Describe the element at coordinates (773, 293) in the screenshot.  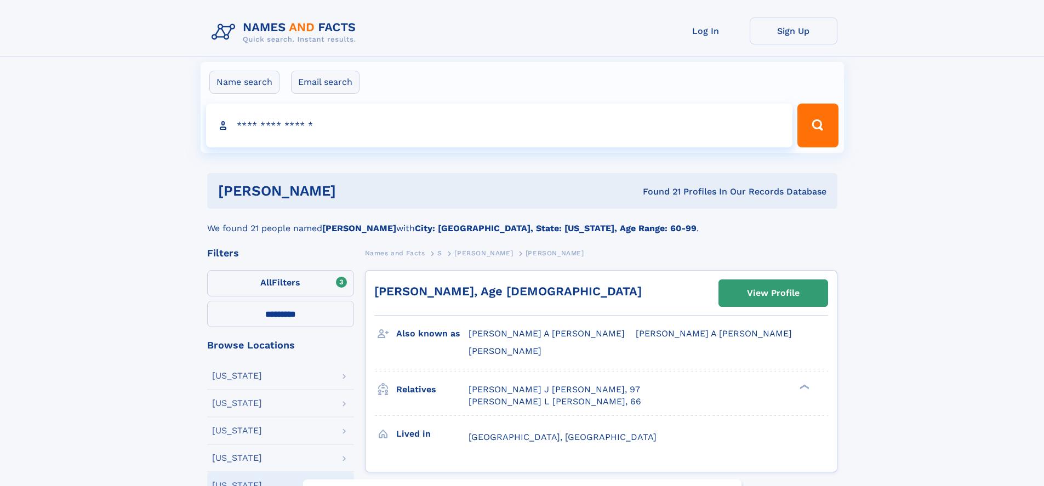
I see `a: View Profile` at that location.